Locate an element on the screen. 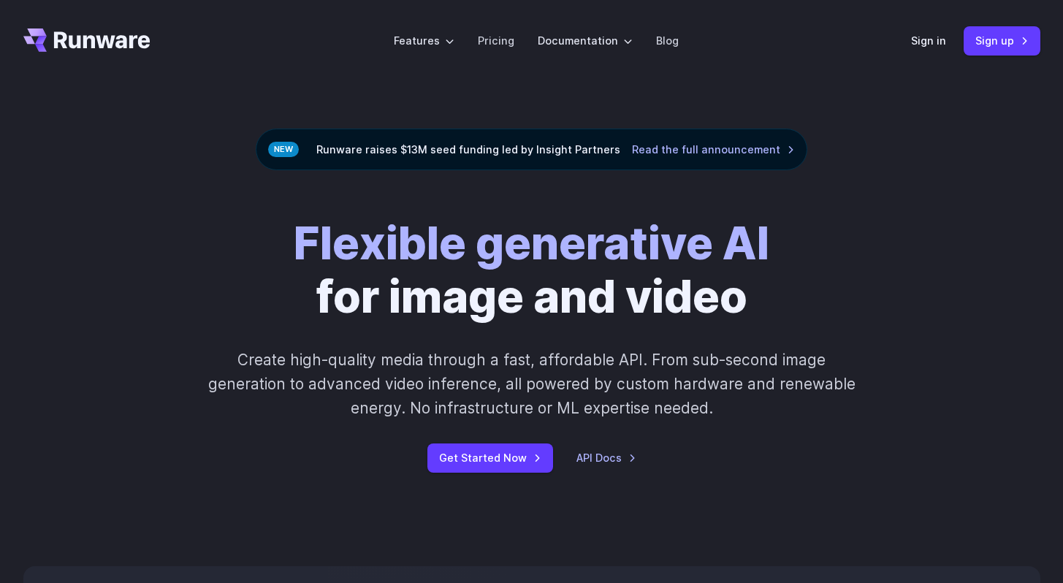  h1: for image and video is located at coordinates (531, 270).